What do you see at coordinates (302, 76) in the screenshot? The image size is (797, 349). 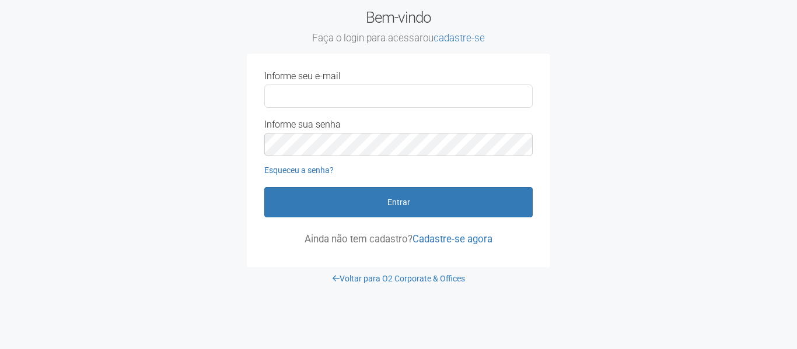 I see `label: Informe seu e-mail` at bounding box center [302, 76].